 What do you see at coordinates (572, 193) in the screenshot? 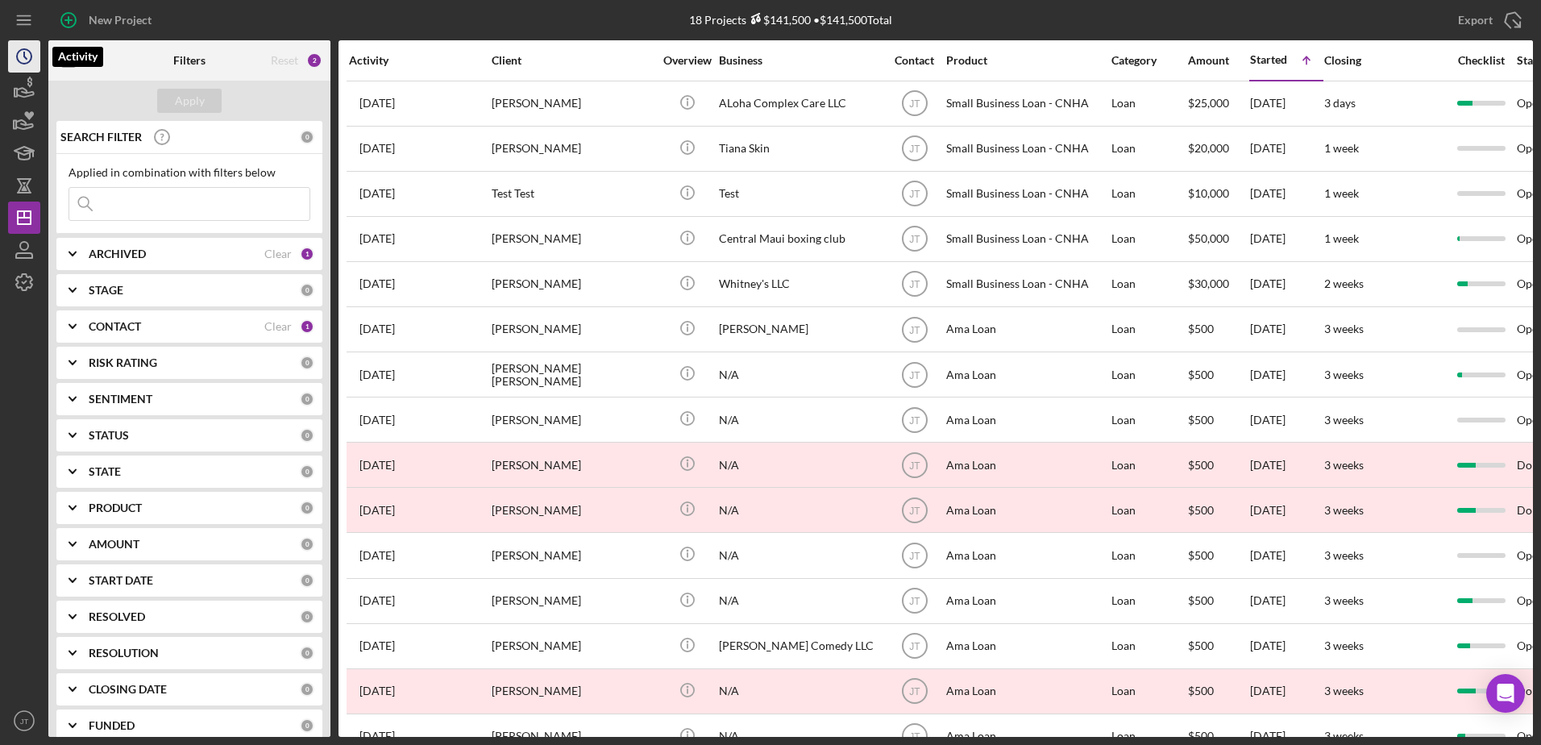
I see `div: Test Test` at bounding box center [572, 193].